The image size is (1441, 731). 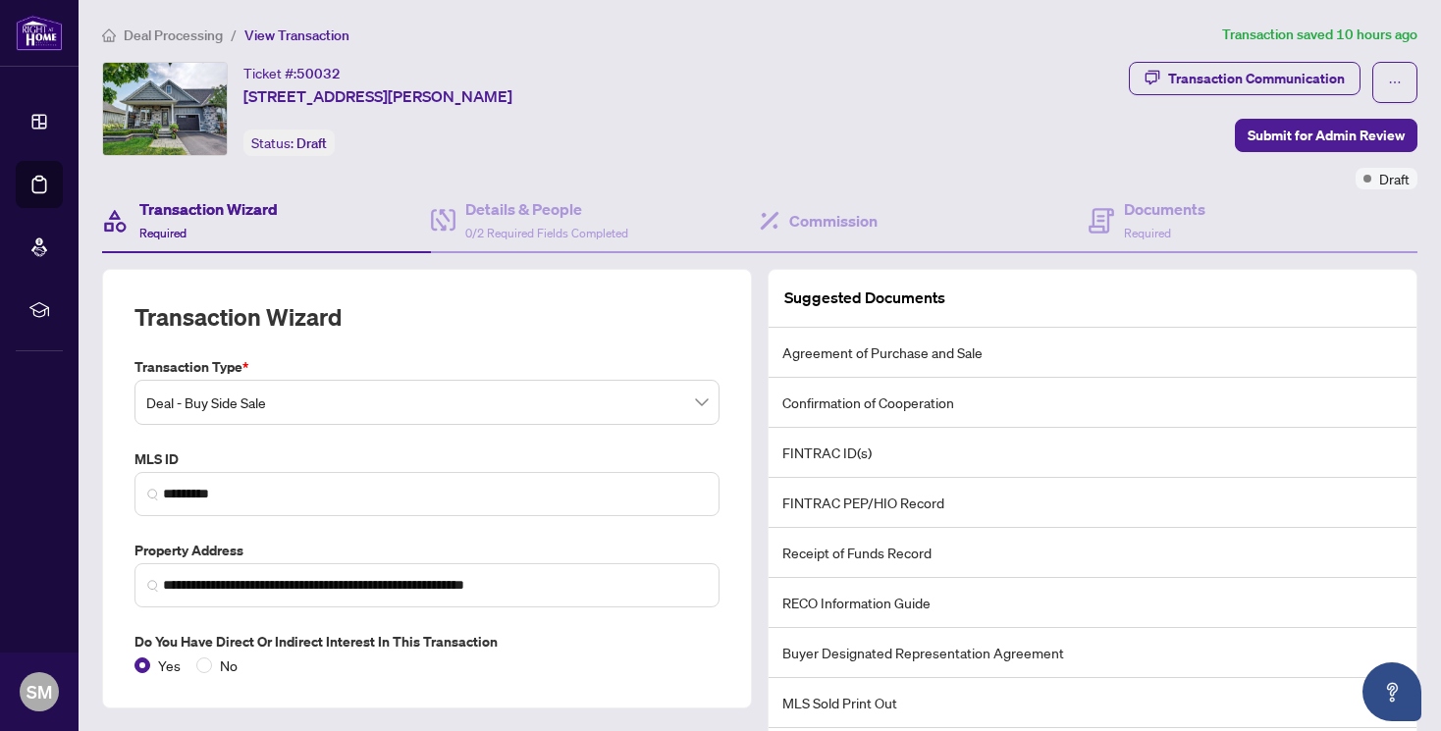 I want to click on span: 0/2 Required Fields Completed, so click(x=547, y=233).